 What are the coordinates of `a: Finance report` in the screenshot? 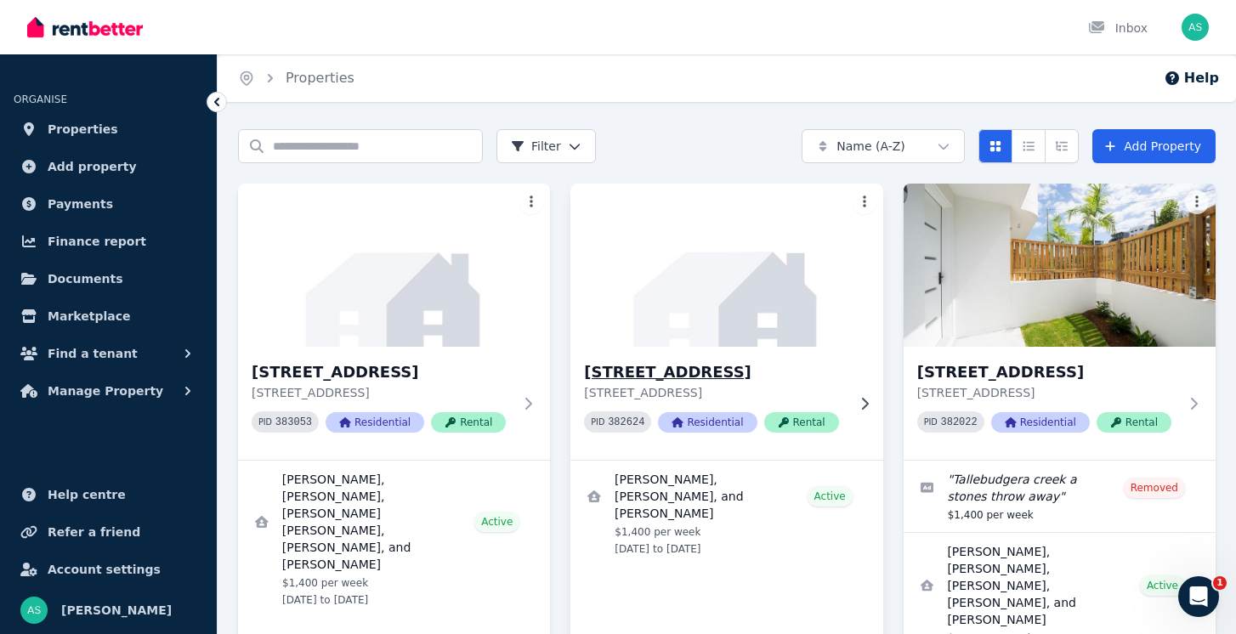 It's located at (108, 241).